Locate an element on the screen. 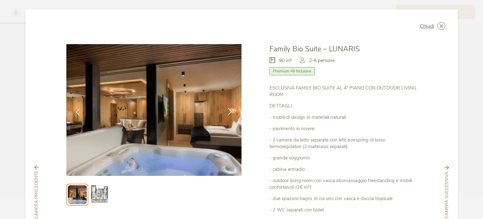 The image size is (483, 219). span: Chiudi is located at coordinates (427, 26).